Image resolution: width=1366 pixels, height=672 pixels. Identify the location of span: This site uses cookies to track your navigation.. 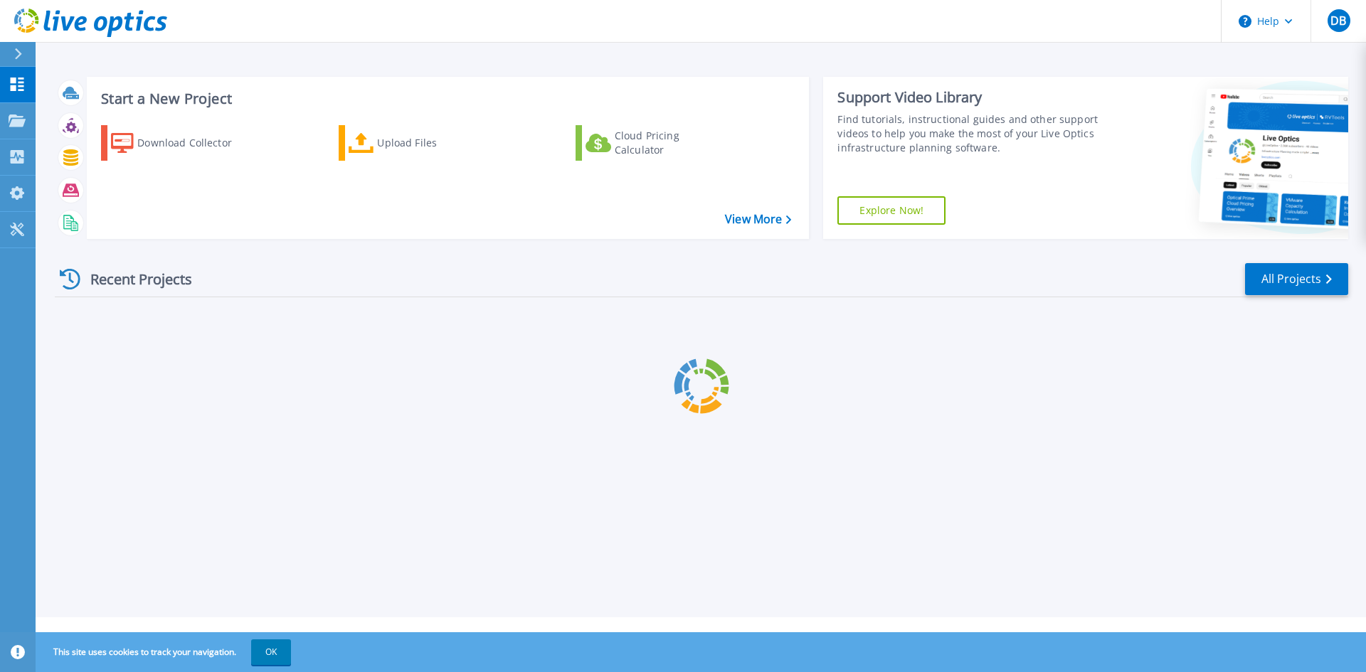
(165, 652).